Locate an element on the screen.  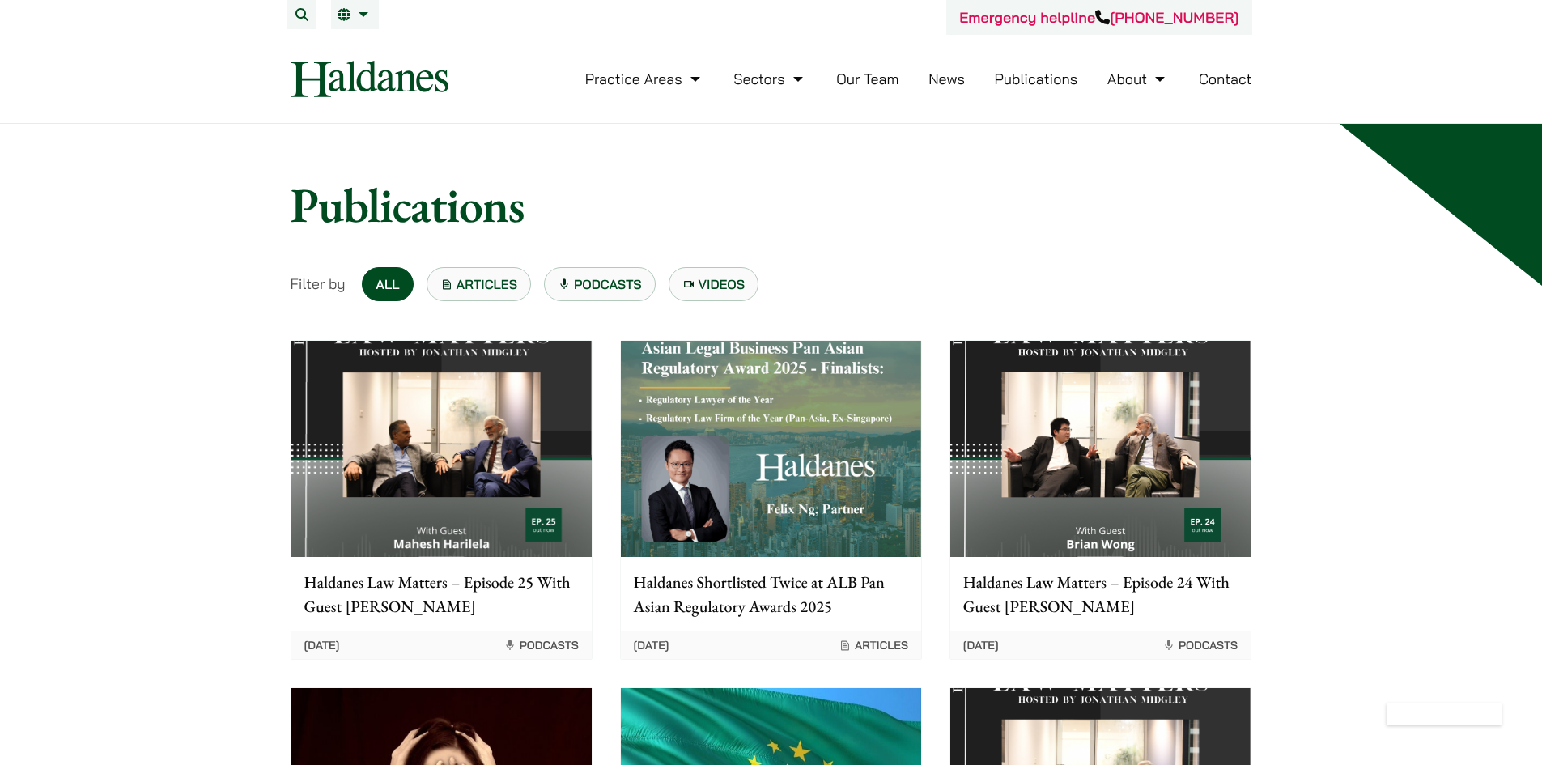
a: Publications is located at coordinates (1036, 79).